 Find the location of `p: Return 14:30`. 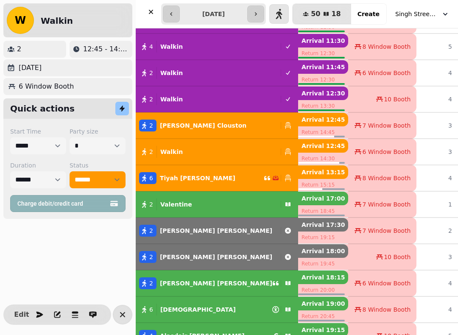

p: Return 14:30 is located at coordinates (323, 158).